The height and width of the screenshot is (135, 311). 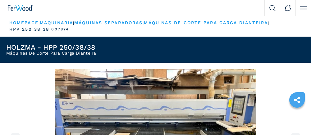 I want to click on a: HOMEPAGE, so click(x=24, y=23).